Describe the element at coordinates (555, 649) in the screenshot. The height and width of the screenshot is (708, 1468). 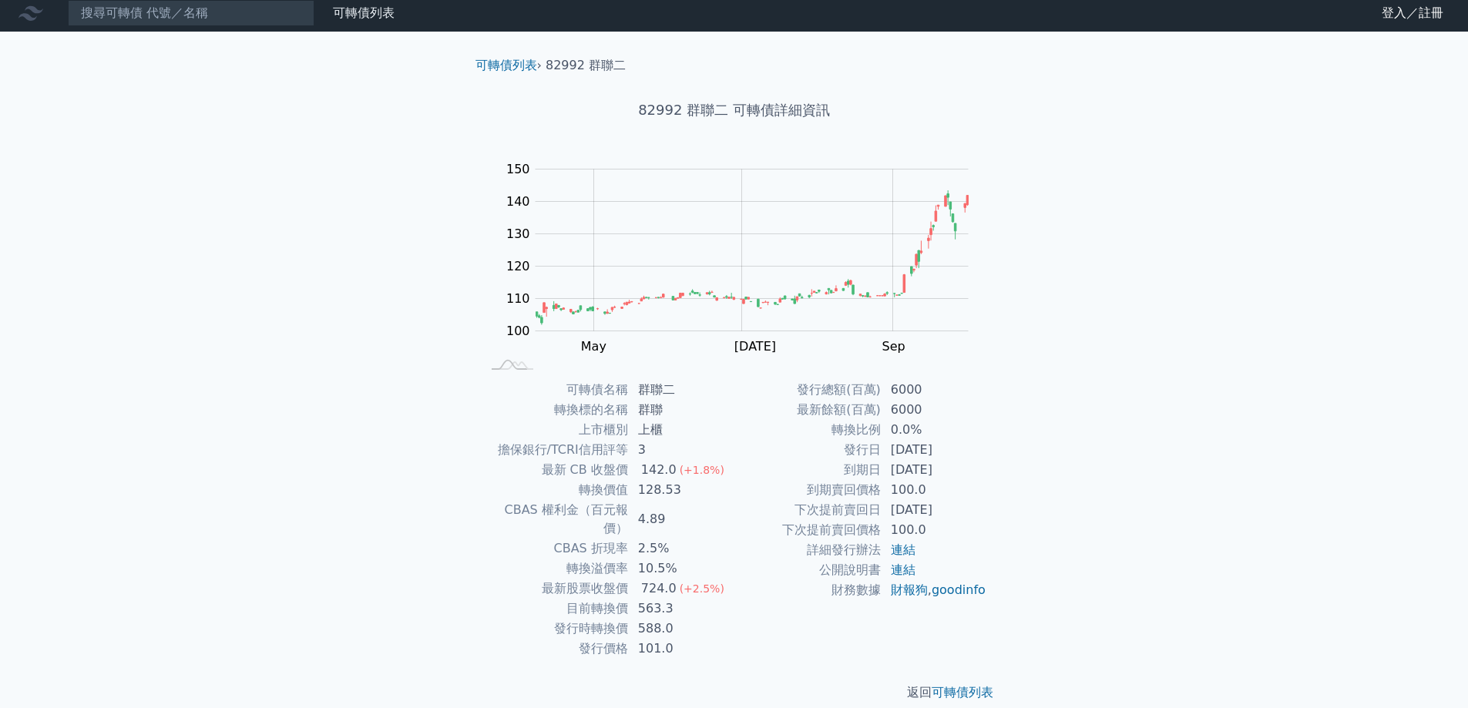
I see `td: 發行價格` at that location.